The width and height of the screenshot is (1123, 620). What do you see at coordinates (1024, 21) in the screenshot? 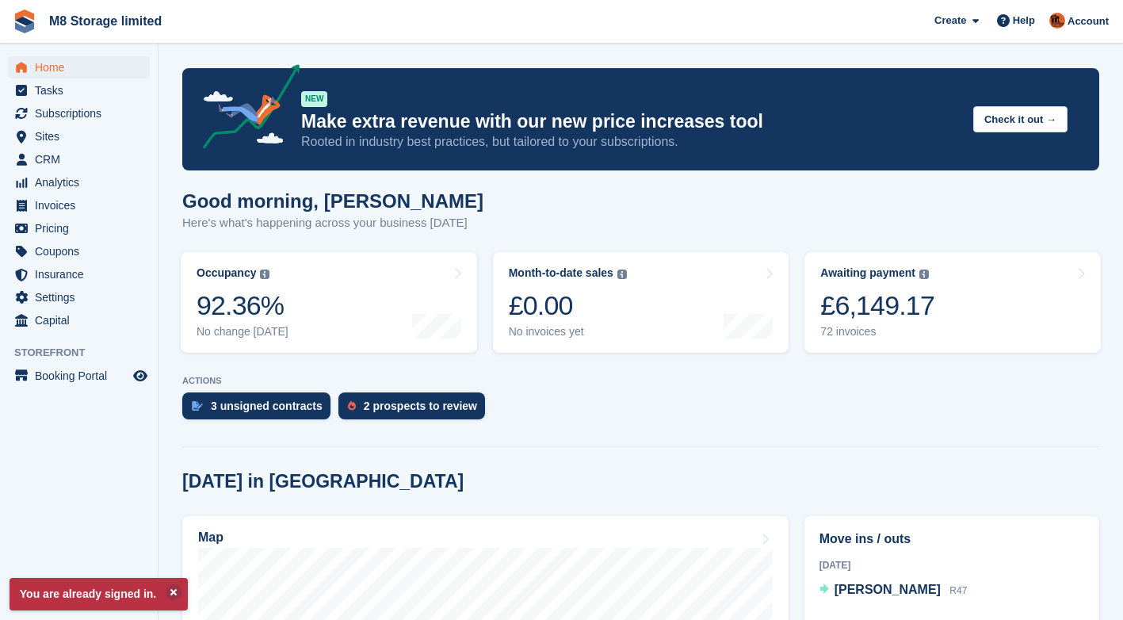
I see `span: Help` at bounding box center [1024, 21].